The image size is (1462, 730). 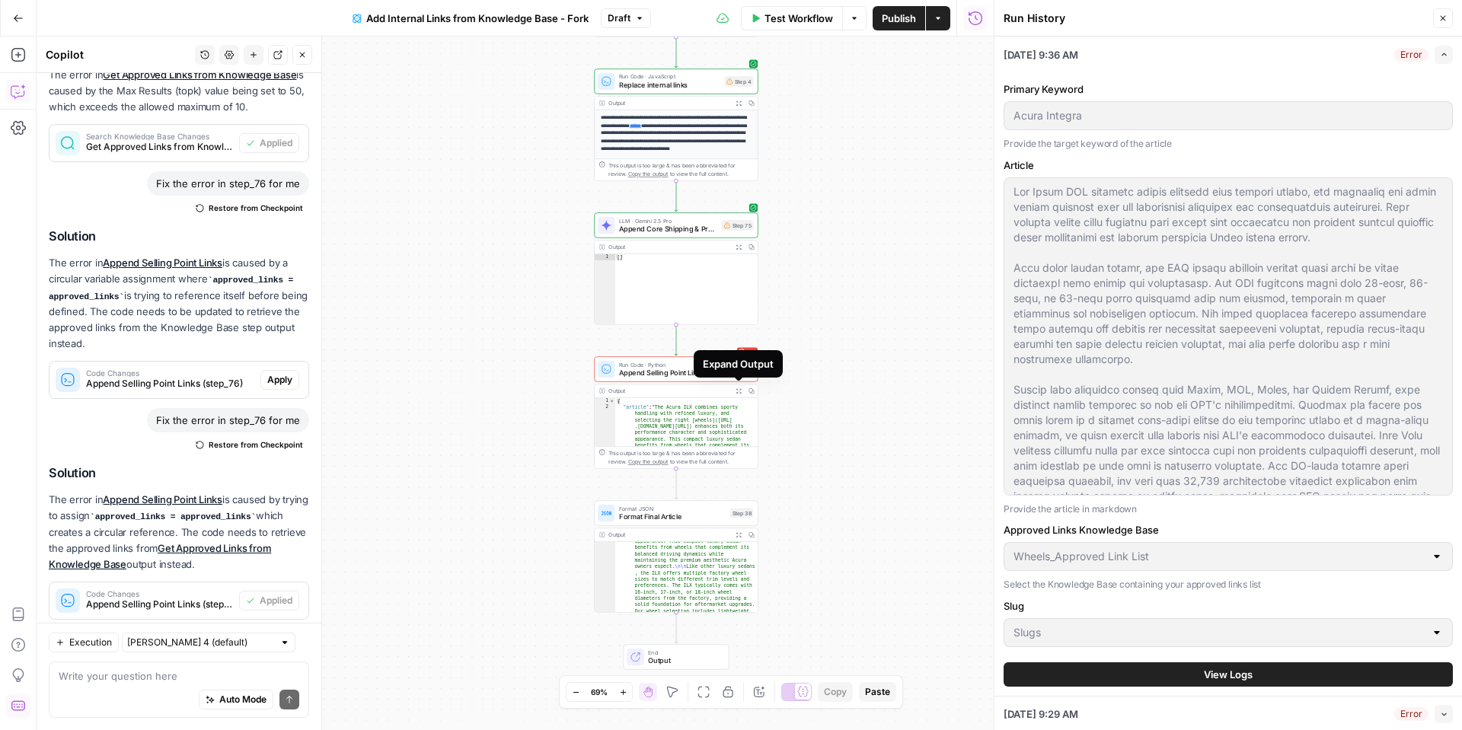 What do you see at coordinates (118, 55) in the screenshot?
I see `div: Copilot` at bounding box center [118, 55].